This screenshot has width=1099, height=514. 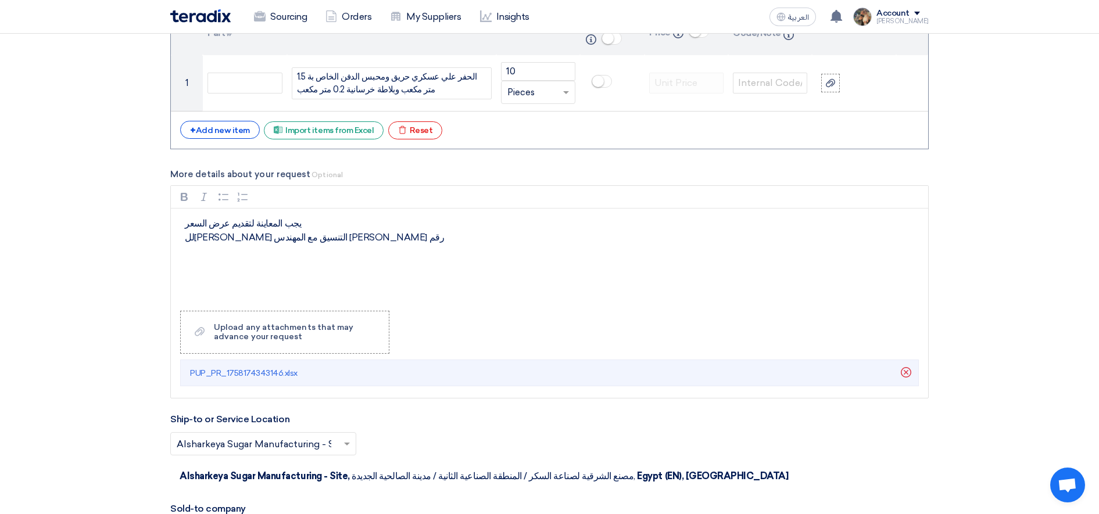 I want to click on a: Orders, so click(x=348, y=17).